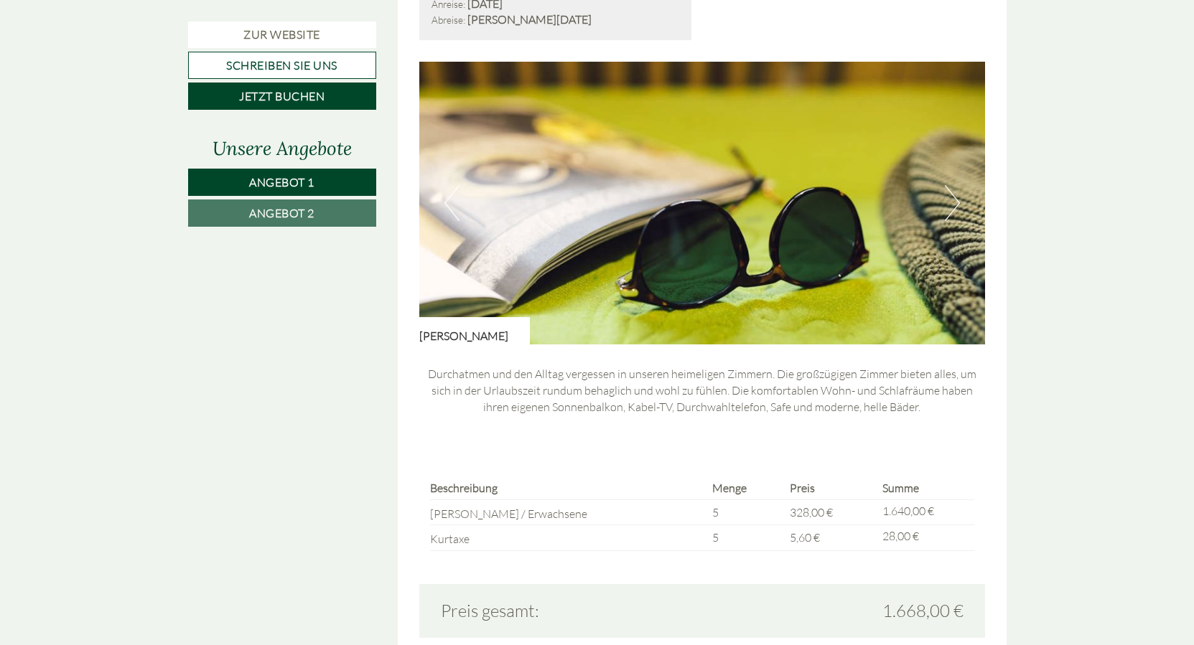  What do you see at coordinates (952, 203) in the screenshot?
I see `button: Next` at bounding box center [952, 203].